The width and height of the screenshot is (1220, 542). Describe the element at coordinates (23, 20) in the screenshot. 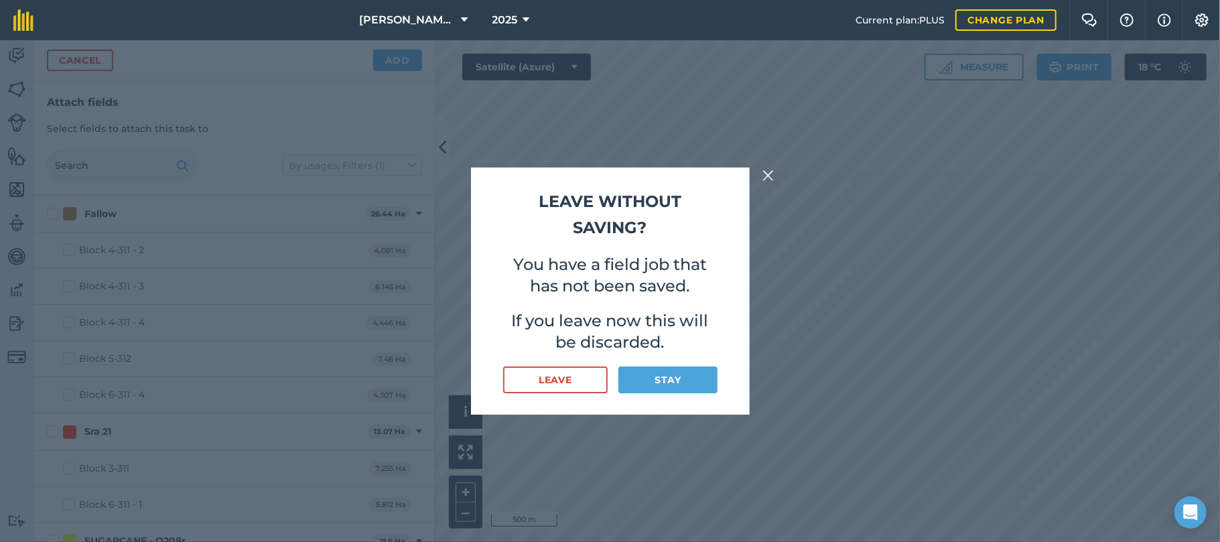

I see `img: fieldmargin Logo` at that location.